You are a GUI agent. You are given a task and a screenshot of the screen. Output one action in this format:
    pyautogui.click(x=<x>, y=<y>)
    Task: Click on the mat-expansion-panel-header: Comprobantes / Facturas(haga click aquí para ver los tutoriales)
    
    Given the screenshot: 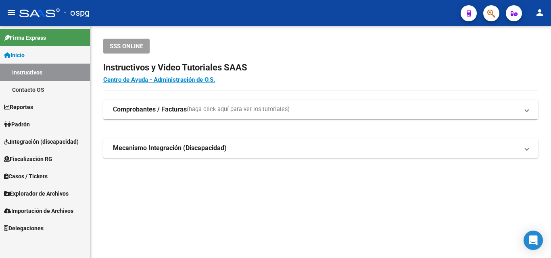 What is the action you would take?
    pyautogui.click(x=320, y=110)
    